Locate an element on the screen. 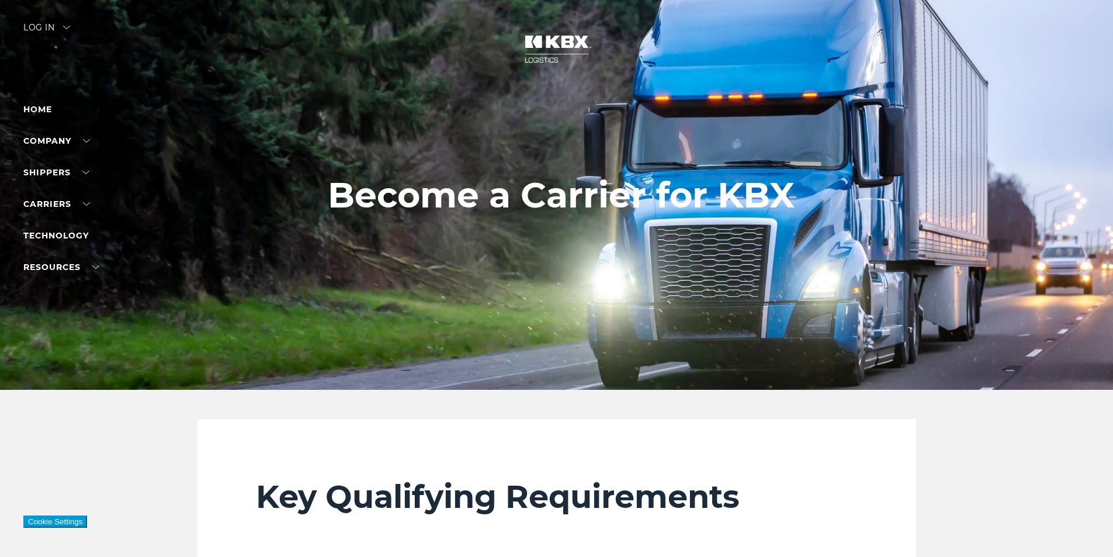 Image resolution: width=1113 pixels, height=557 pixels. img: arrow is located at coordinates (67, 27).